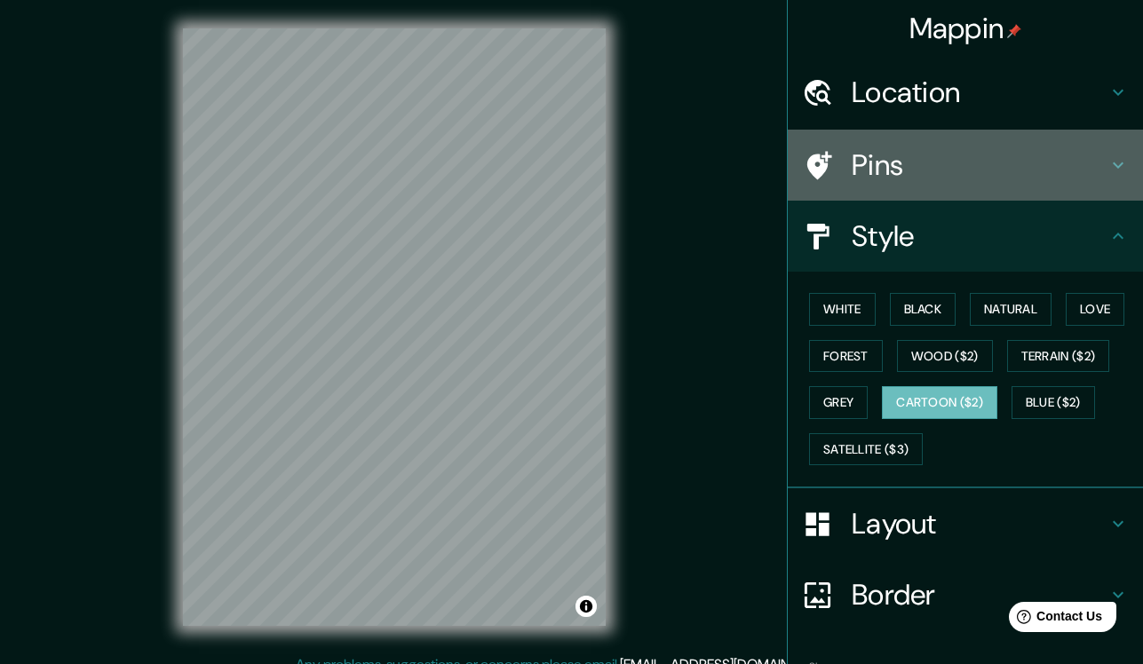  I want to click on img: pin-icon.png, so click(1014, 31).